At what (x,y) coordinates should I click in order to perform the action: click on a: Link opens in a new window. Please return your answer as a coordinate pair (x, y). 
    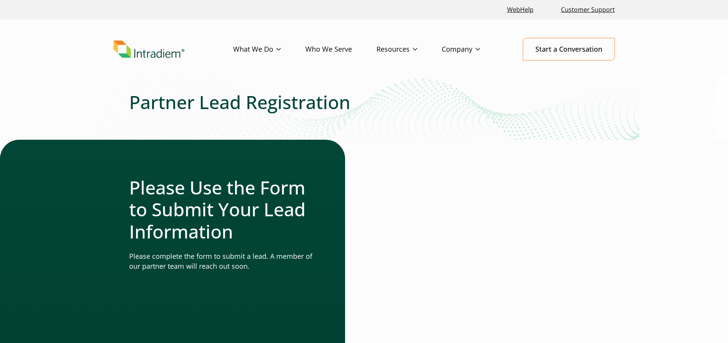
    Looking at the image, I should click on (520, 10).